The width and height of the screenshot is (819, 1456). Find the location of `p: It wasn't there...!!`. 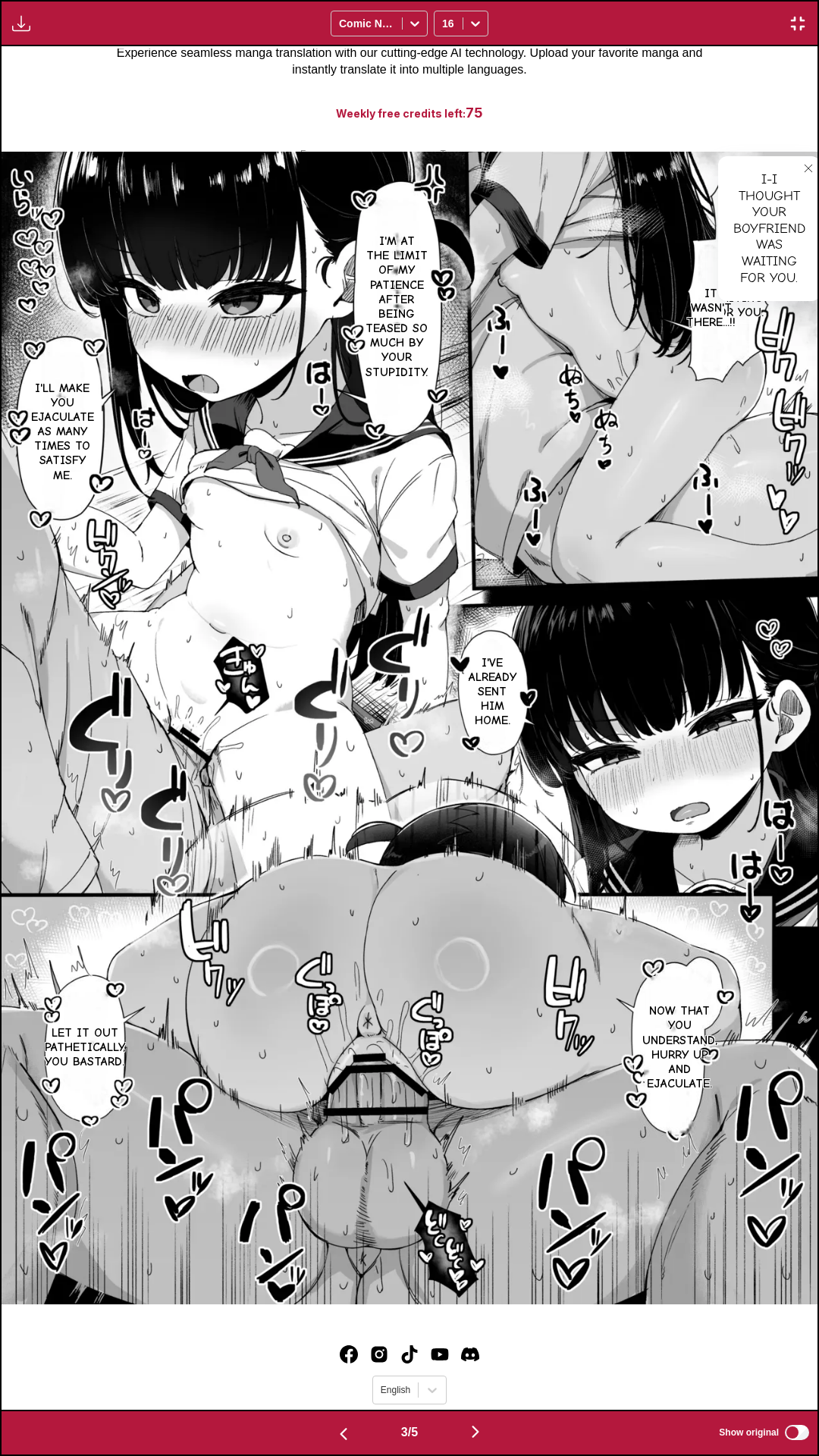

p: It wasn't there...!! is located at coordinates (711, 308).